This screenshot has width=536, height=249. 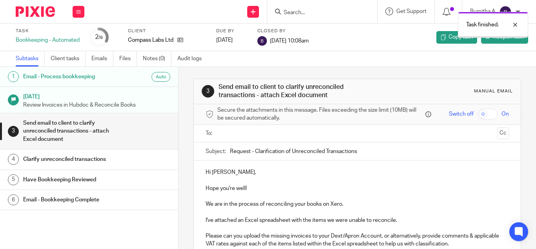 What do you see at coordinates (357, 188) in the screenshot?
I see `p: Hope you're well!` at bounding box center [357, 188].